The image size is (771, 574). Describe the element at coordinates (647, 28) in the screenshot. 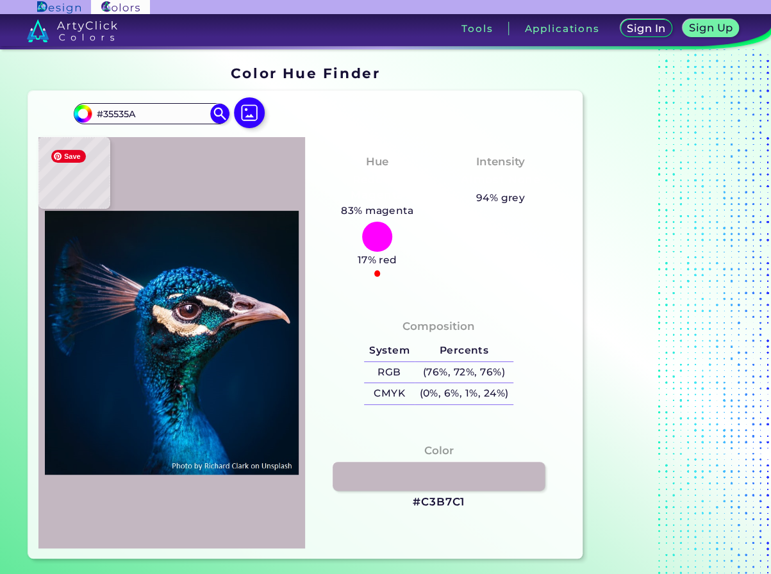

I see `a: Sign In` at that location.